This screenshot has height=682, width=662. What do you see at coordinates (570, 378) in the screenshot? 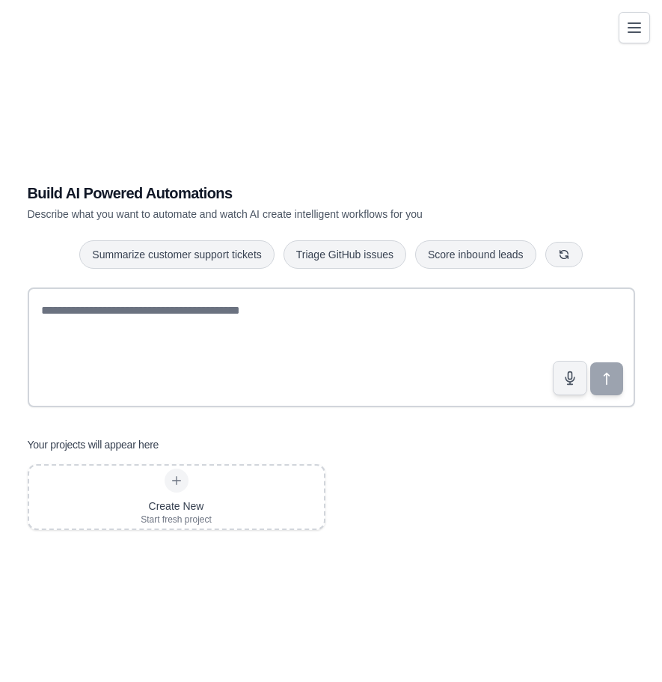
I see `button: Click to speak your automation idea` at bounding box center [570, 378].